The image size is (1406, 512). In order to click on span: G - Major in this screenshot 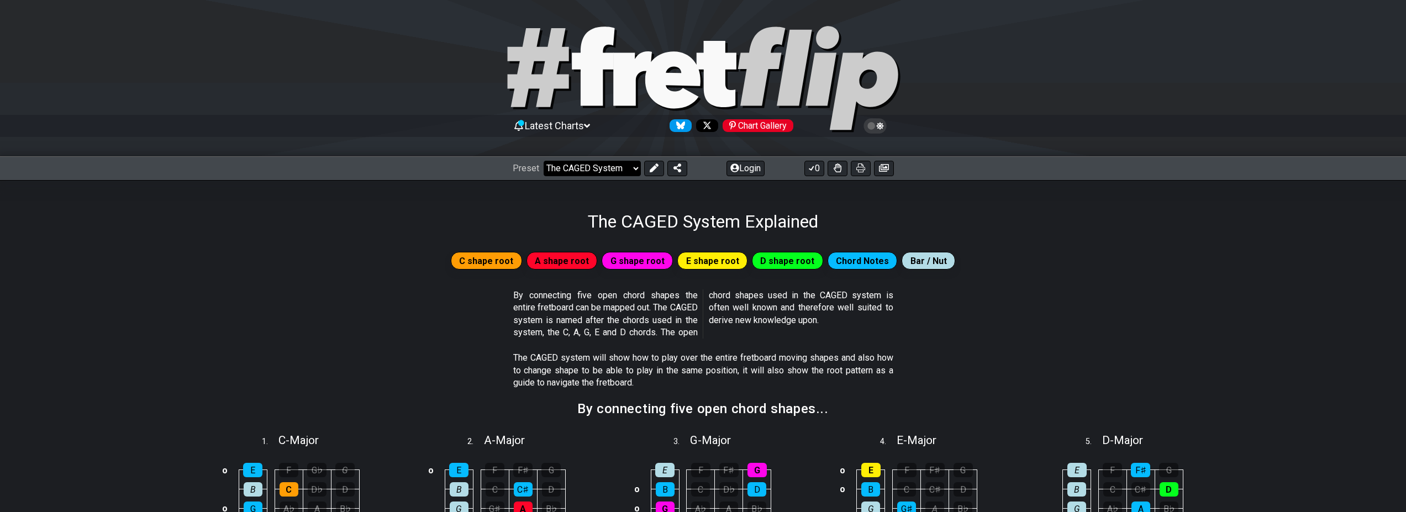, I will do `click(711, 440)`.